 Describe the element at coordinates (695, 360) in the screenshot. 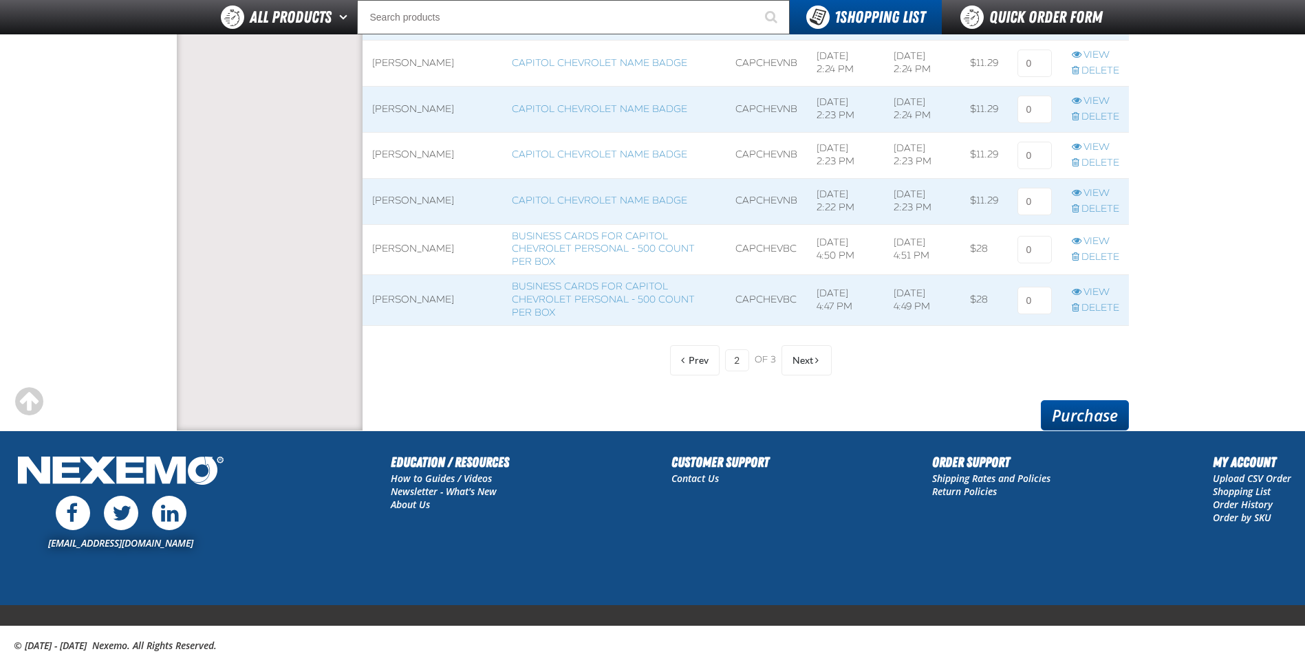

I see `button: Previous Page` at that location.